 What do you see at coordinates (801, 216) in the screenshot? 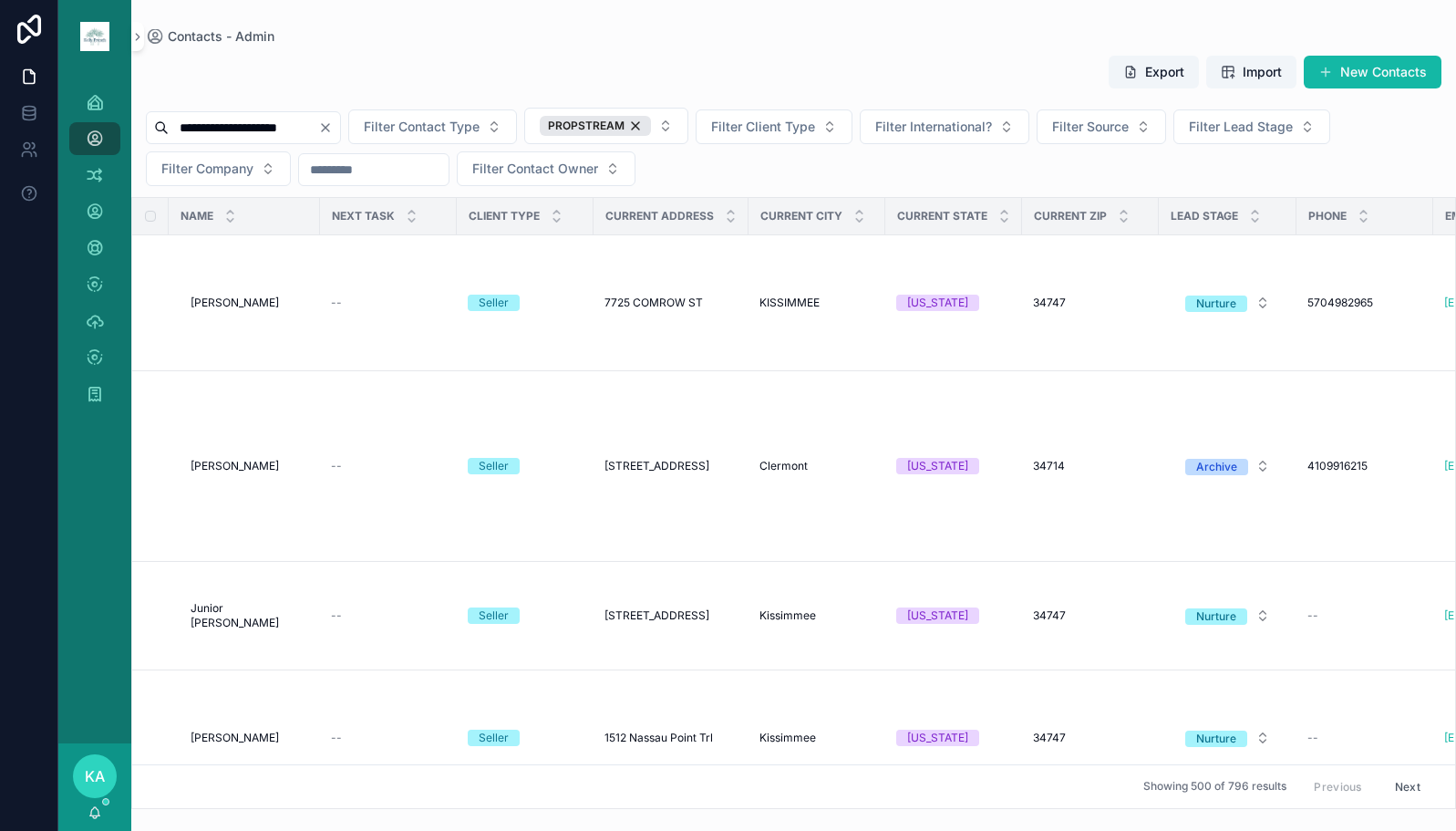
I see `span: Current City` at bounding box center [801, 216].